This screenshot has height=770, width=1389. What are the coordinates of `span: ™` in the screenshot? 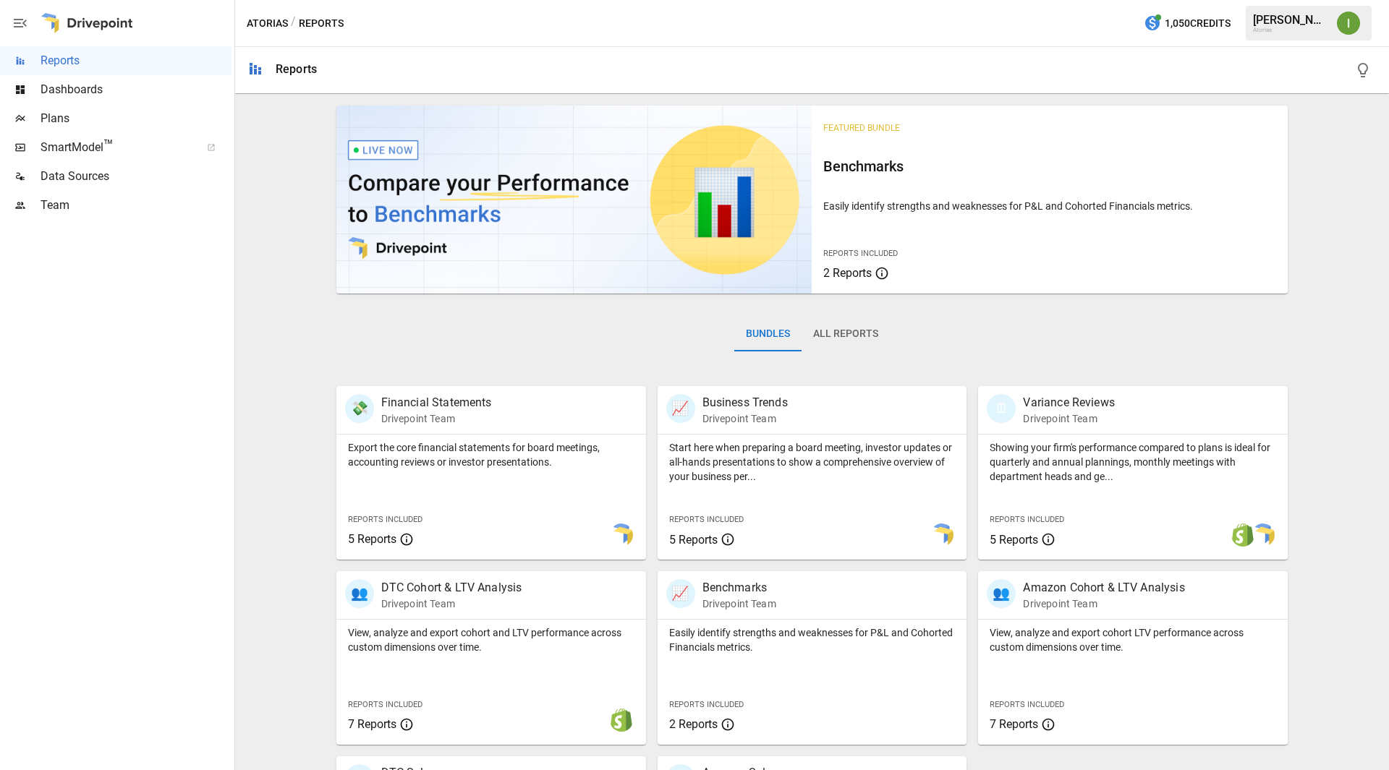 It's located at (108, 145).